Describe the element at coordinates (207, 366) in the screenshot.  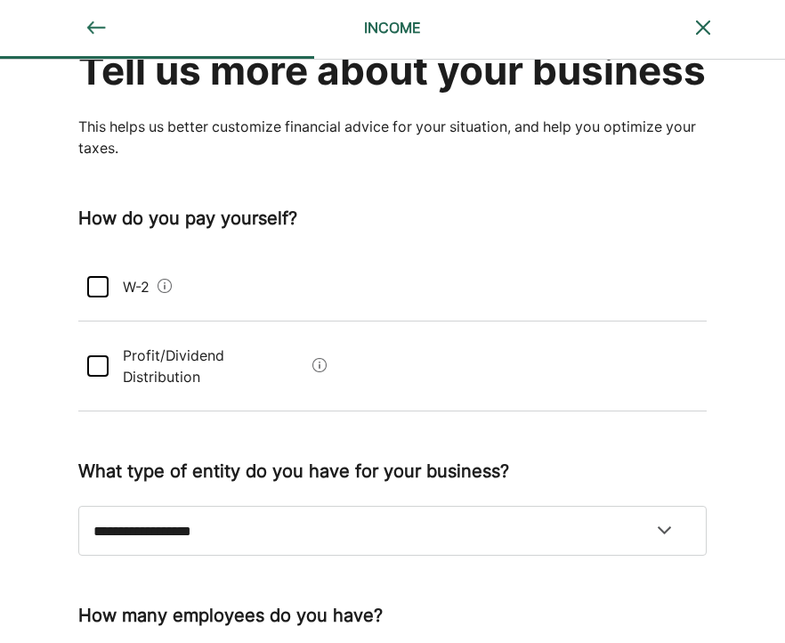
I see `div: Profit/Dividend Distribution` at that location.